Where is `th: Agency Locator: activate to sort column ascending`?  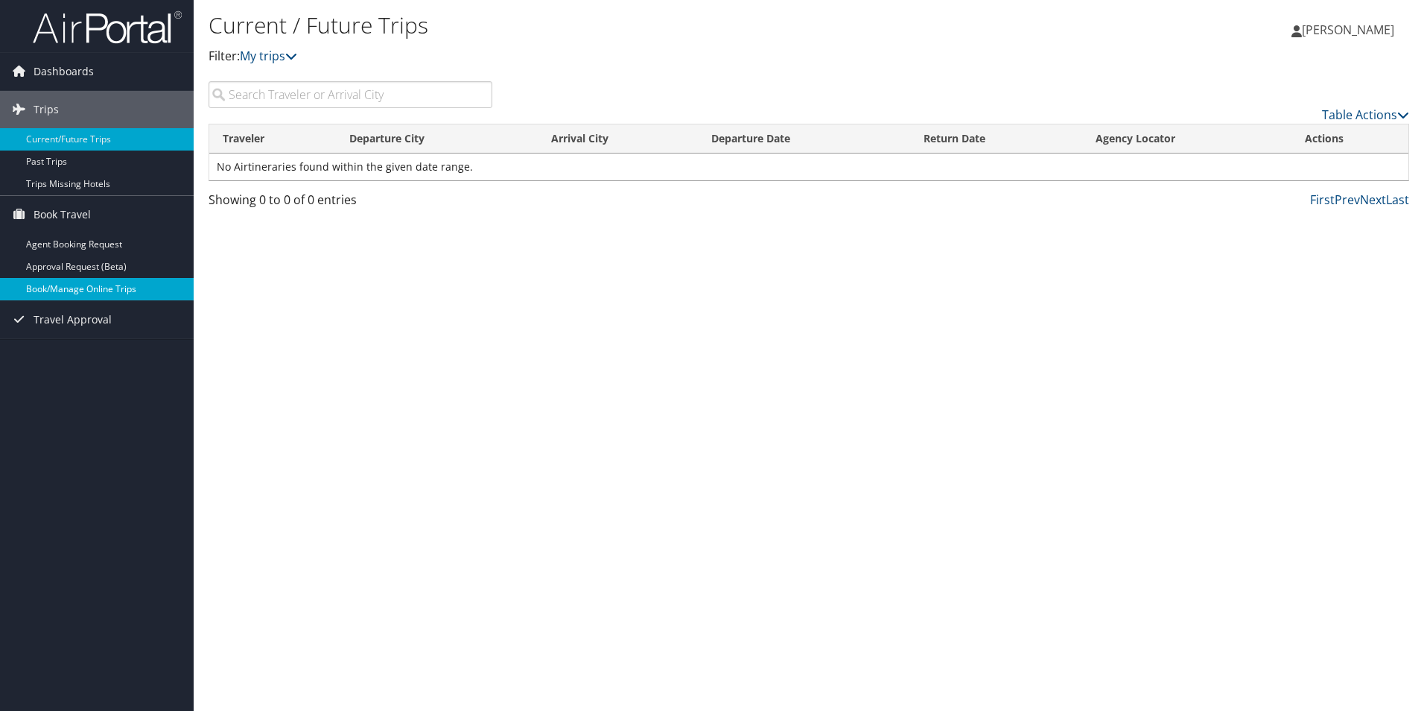 th: Agency Locator: activate to sort column ascending is located at coordinates (1187, 139).